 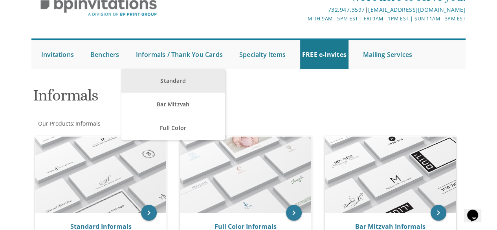 I want to click on img: Bar Mitzvah Informals, so click(x=391, y=175).